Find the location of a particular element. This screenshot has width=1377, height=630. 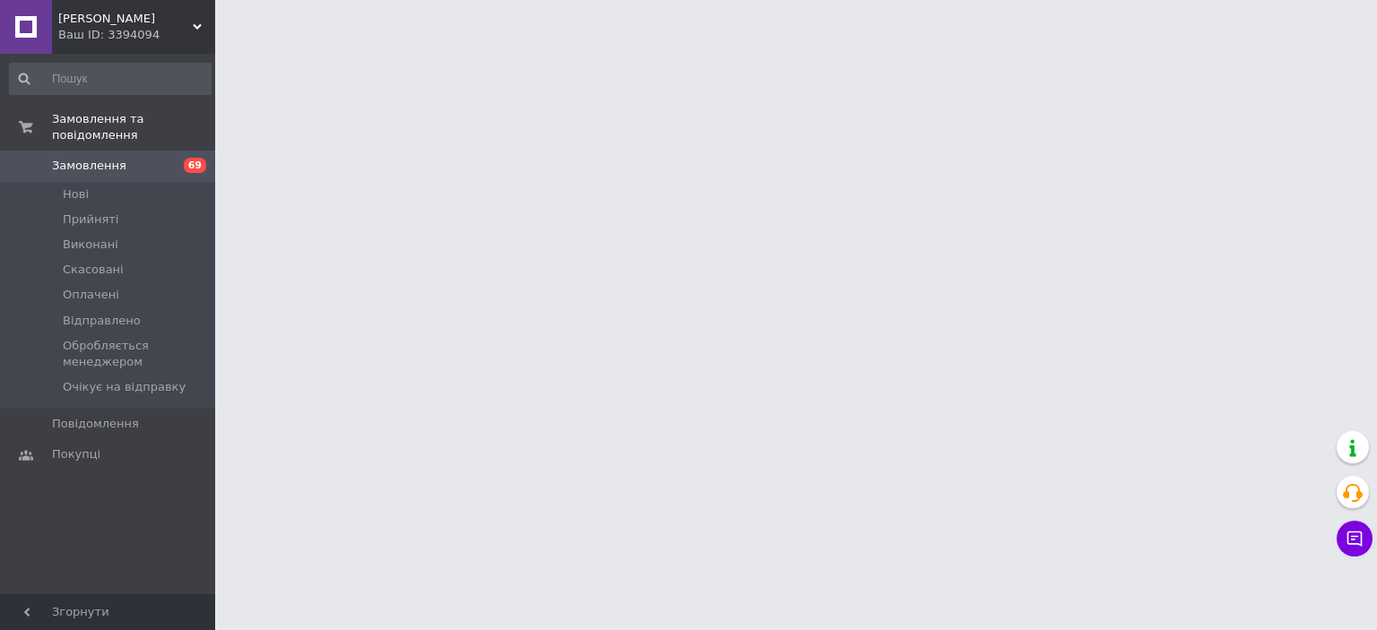

span: Замовлення is located at coordinates (89, 166).